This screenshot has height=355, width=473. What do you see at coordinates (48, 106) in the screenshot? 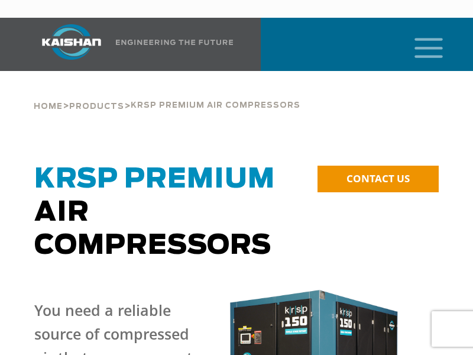
I see `span: Home` at bounding box center [48, 106].